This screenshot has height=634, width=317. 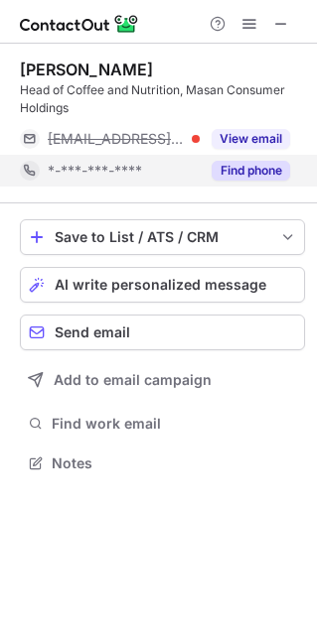 What do you see at coordinates (92, 333) in the screenshot?
I see `span: Send email` at bounding box center [92, 333].